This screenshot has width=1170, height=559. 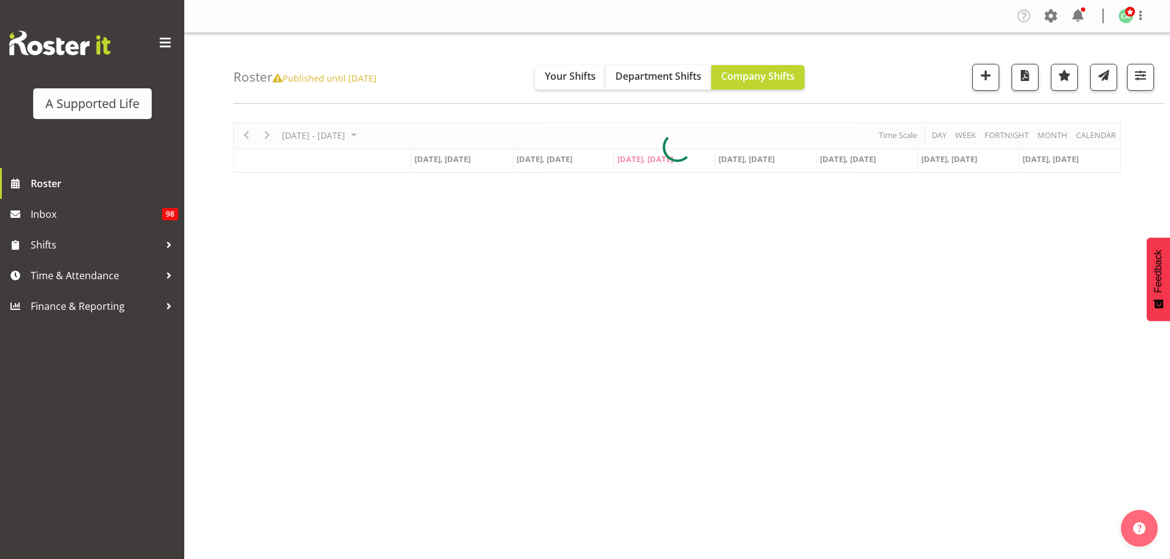 I want to click on span: Department Shifts, so click(x=658, y=76).